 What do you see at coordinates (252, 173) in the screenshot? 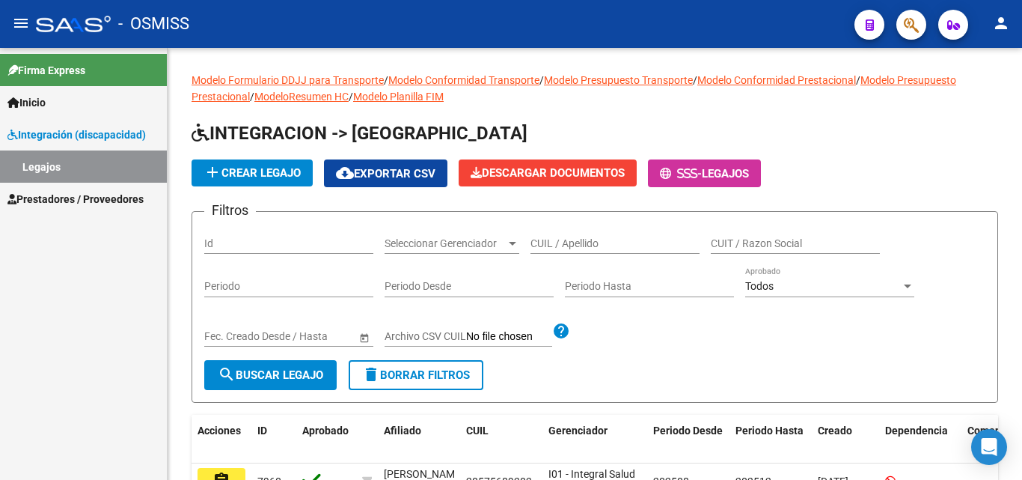
I see `button: Crear Legajo` at bounding box center [252, 173].